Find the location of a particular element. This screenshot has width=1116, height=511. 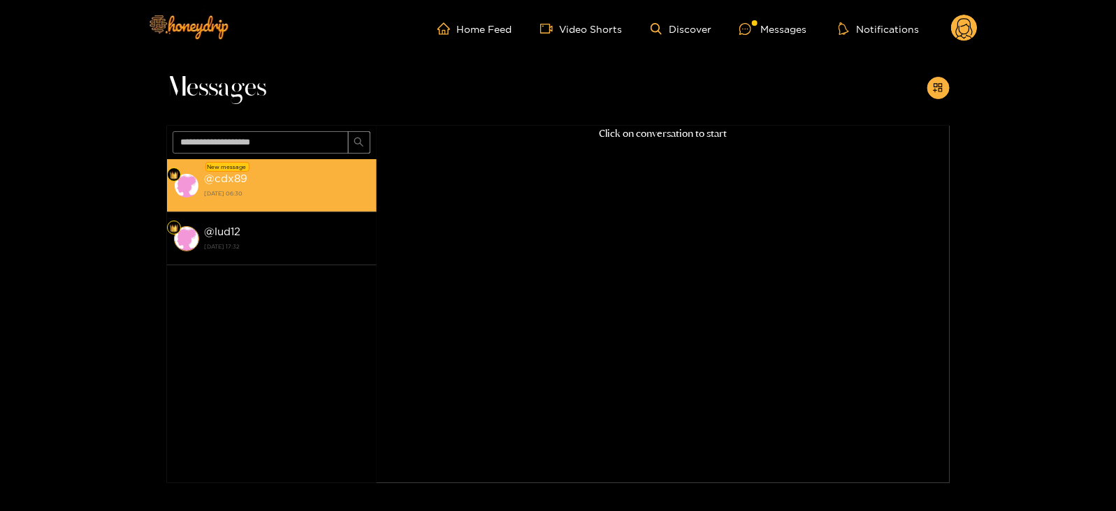

p: Click on conversation to start is located at coordinates (663, 133).